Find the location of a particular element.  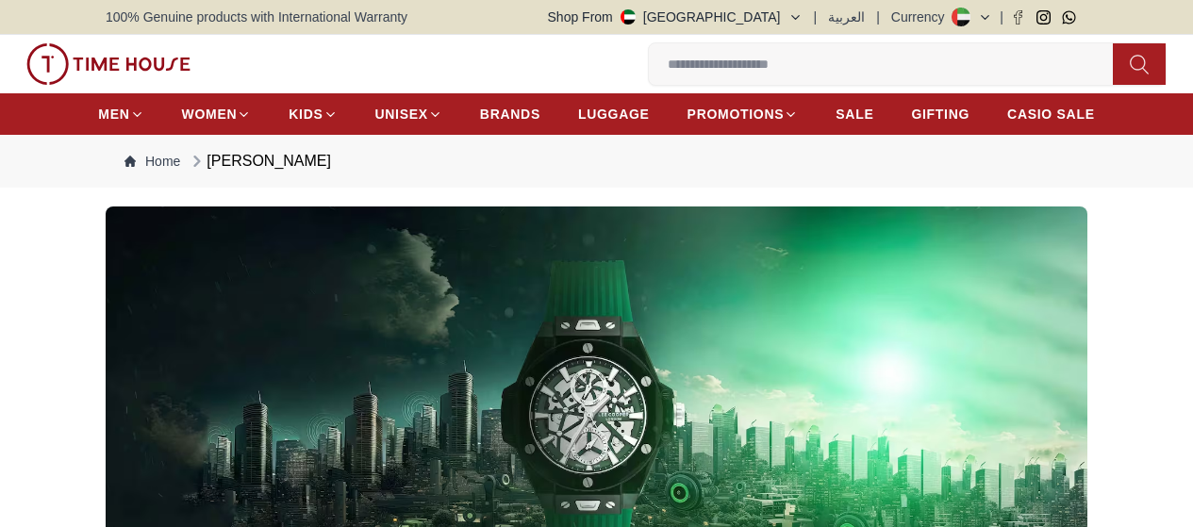

span: العربية is located at coordinates (846, 17).